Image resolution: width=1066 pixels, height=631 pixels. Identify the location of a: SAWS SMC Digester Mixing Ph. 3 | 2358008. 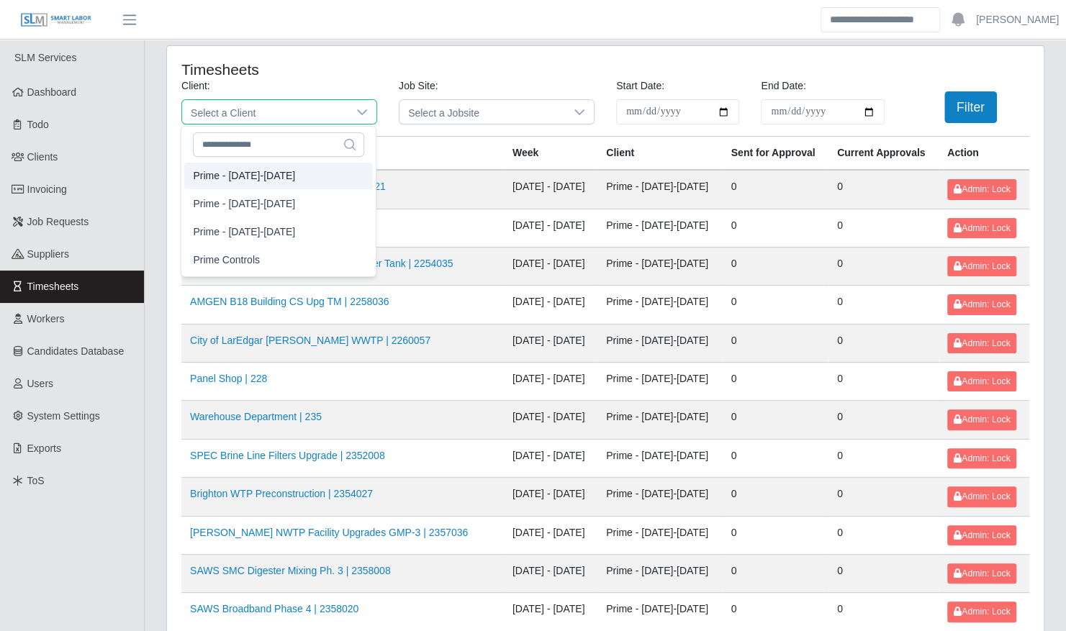
(290, 571).